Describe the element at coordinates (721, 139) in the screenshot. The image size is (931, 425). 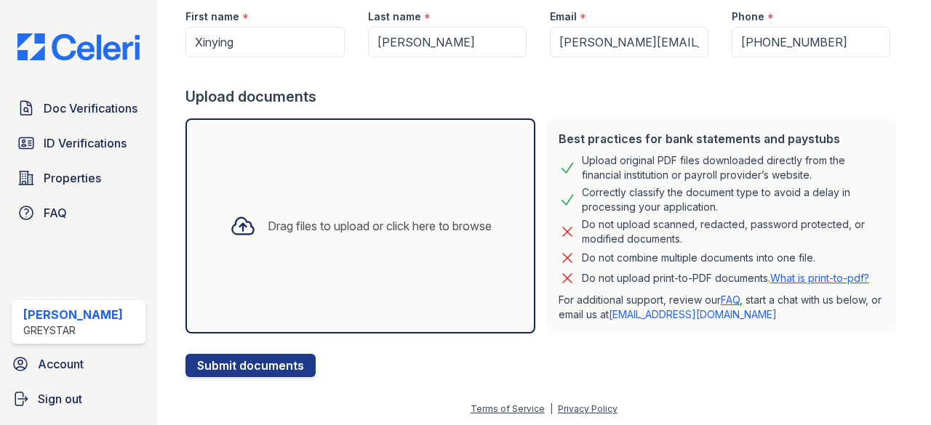
I see `div: Best practices for bank statements and paystubs` at that location.